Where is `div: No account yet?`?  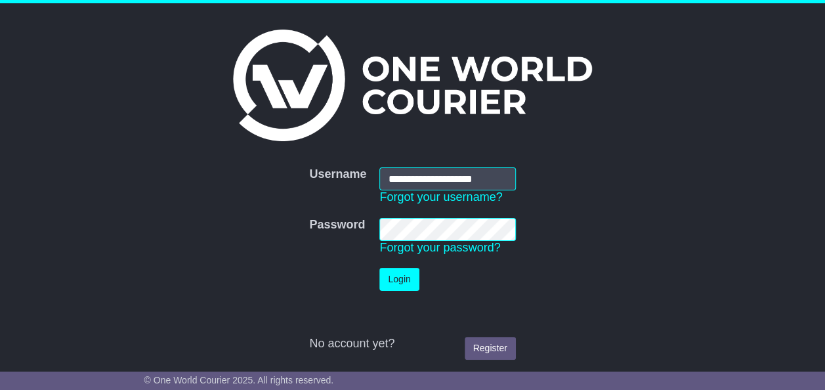 div: No account yet? is located at coordinates (412, 344).